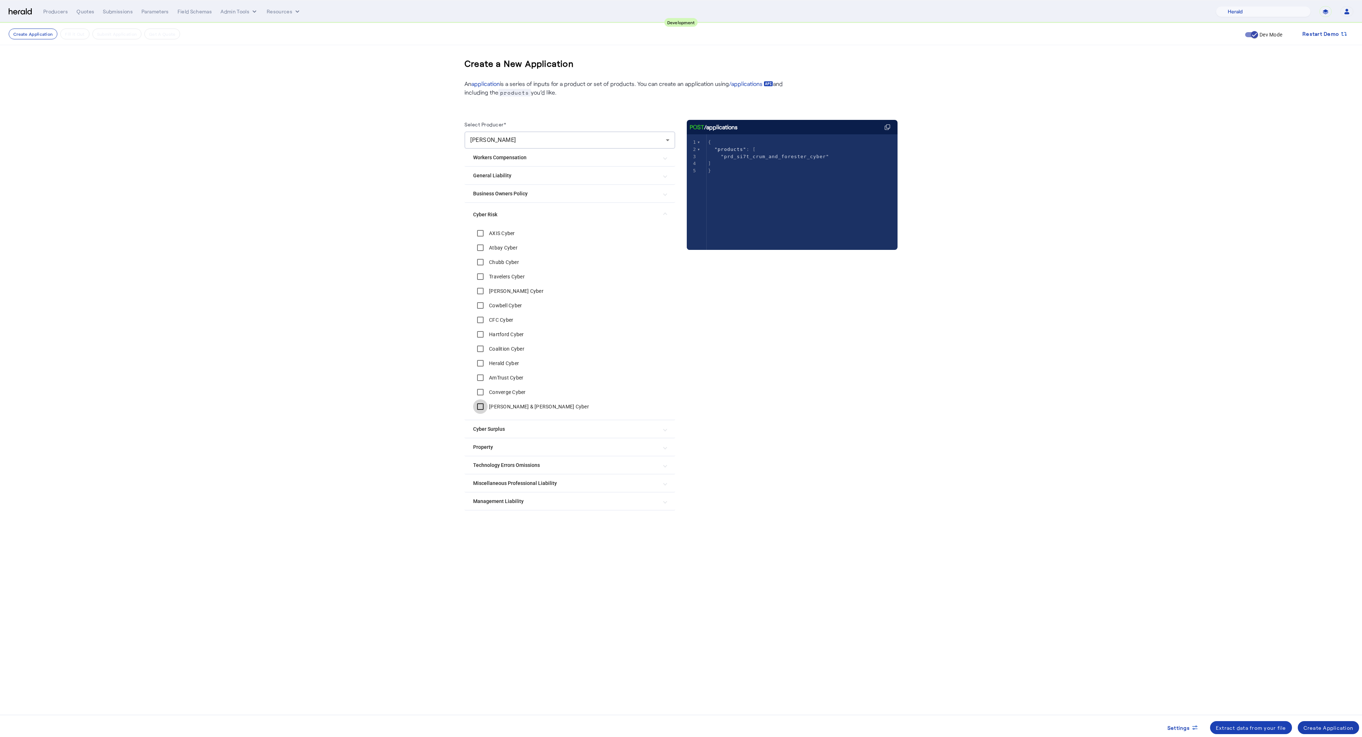 Image resolution: width=1362 pixels, height=737 pixels. I want to click on label: Coalition Cyber, so click(506, 349).